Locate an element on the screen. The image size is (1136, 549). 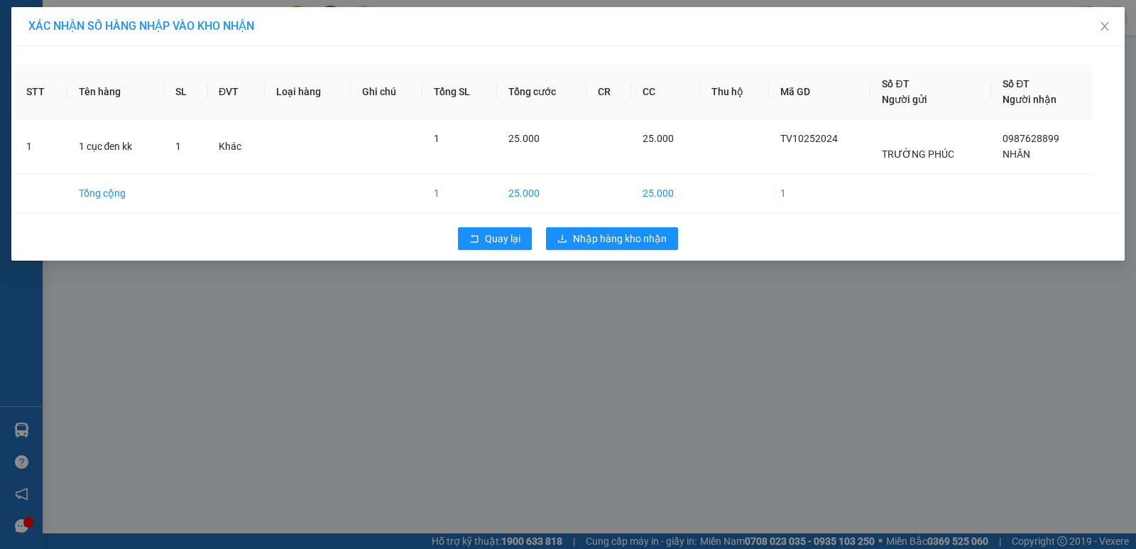
span: NHỰT is located at coordinates (92, 83).